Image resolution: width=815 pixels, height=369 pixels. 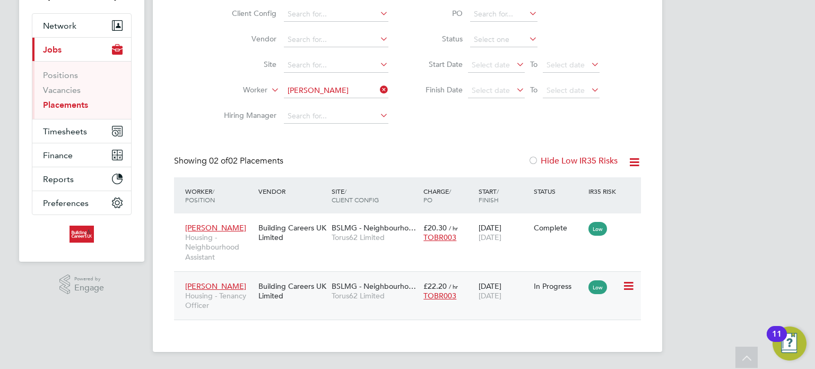 What do you see at coordinates (81, 234) in the screenshot?
I see `img: buildingcareersuk-logo-retina.png` at bounding box center [81, 234].